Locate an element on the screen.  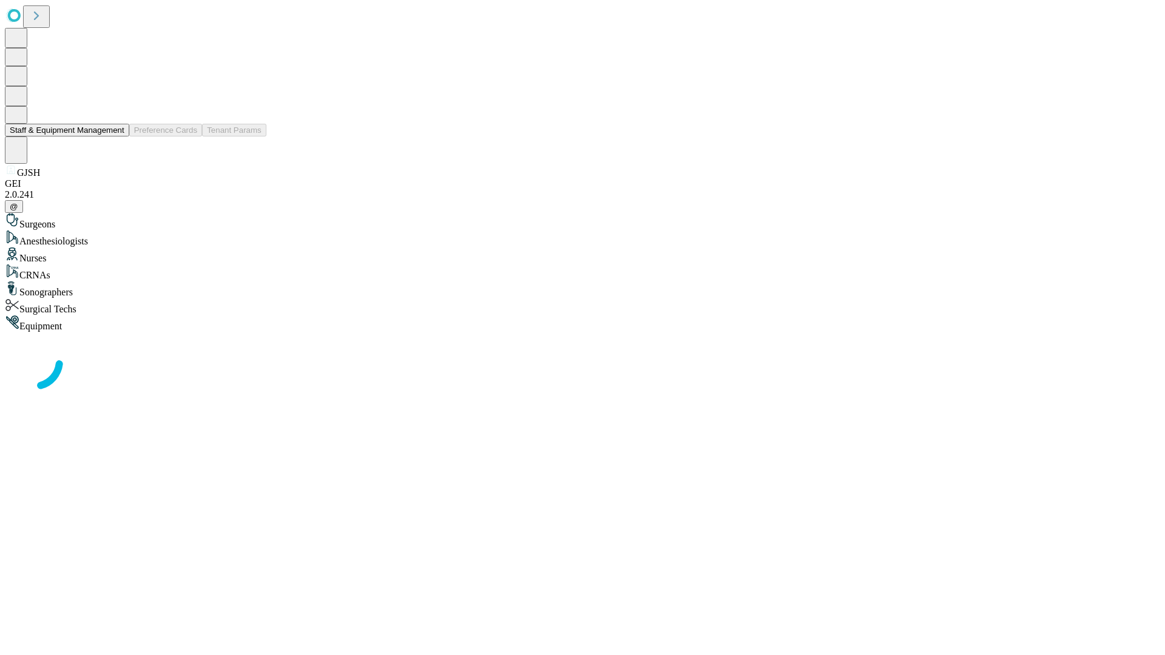
span: GJSH is located at coordinates (29, 172).